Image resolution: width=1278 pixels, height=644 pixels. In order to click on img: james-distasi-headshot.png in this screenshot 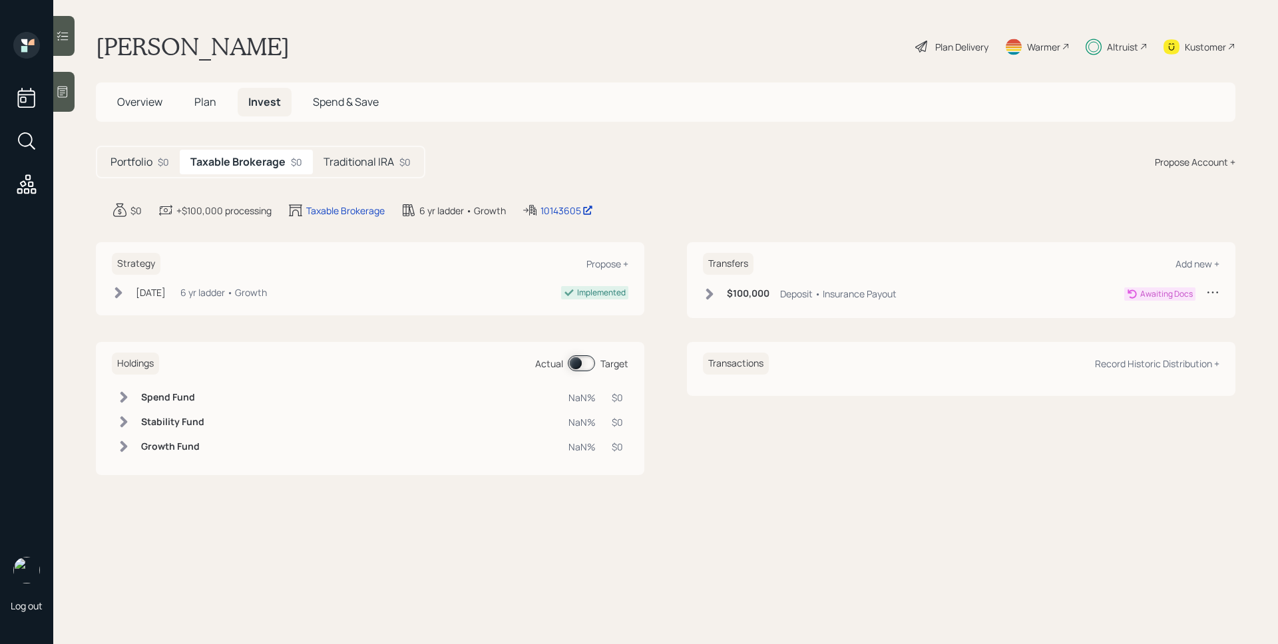, I will do `click(27, 570)`.